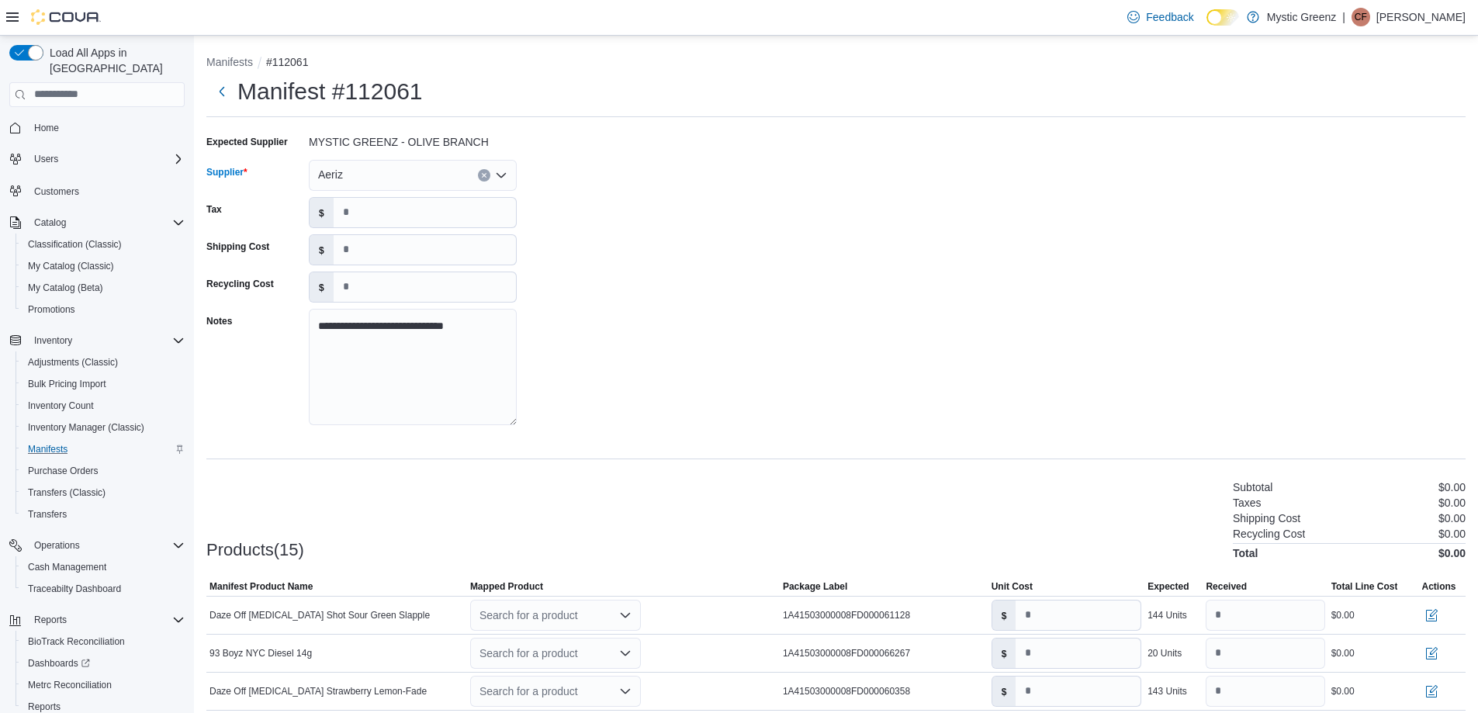  I want to click on a: Transfers, so click(47, 514).